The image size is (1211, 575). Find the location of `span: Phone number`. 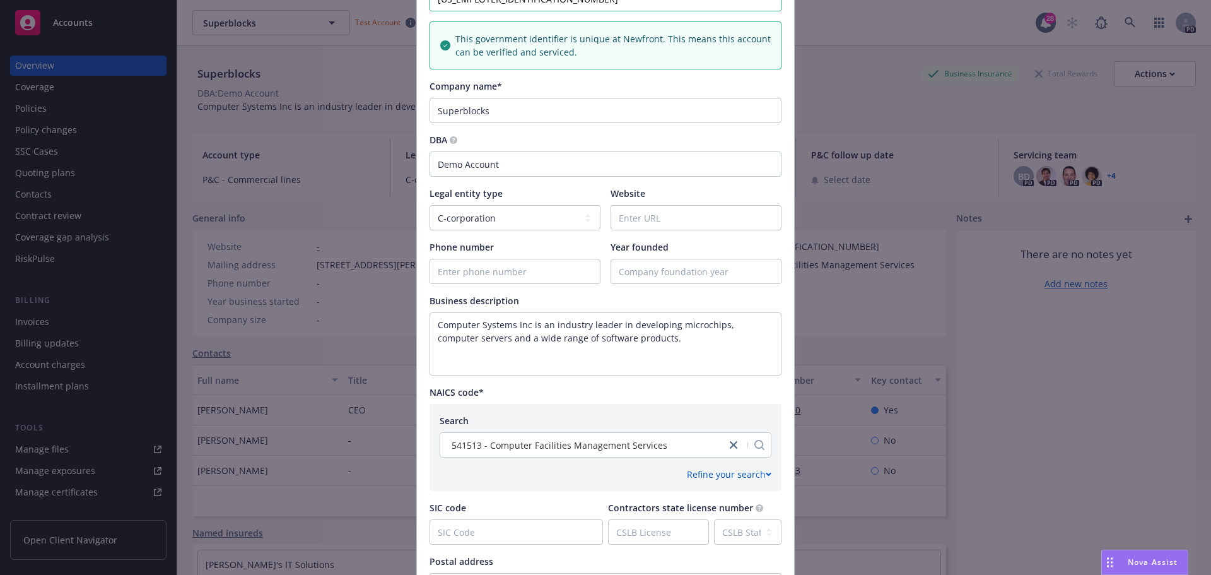

span: Phone number is located at coordinates (462, 247).